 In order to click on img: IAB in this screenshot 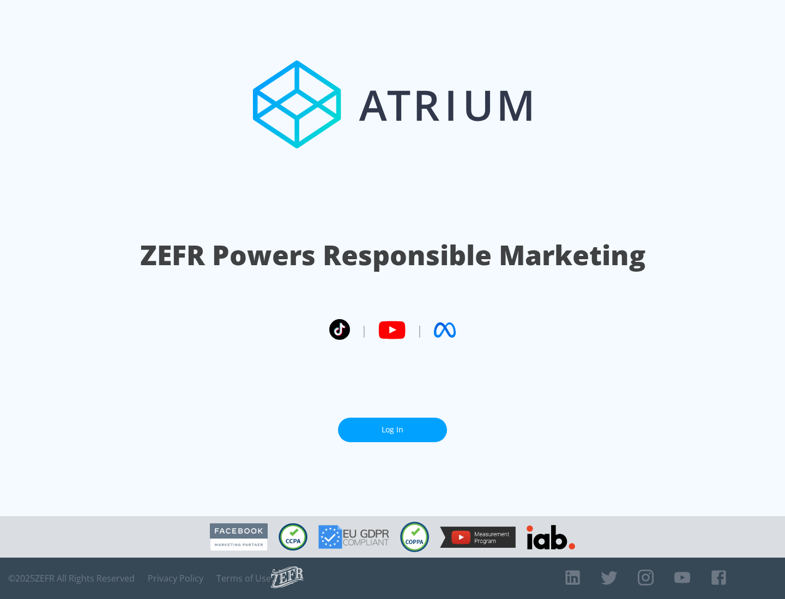, I will do `click(550, 537)`.